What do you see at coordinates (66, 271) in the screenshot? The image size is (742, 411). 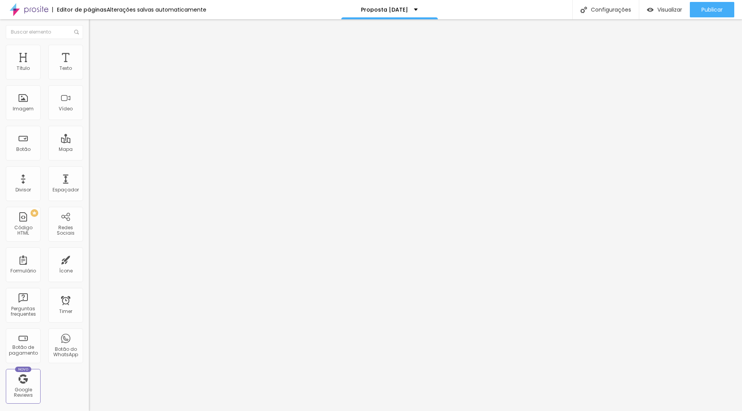 I see `div: Ícone` at bounding box center [66, 271].